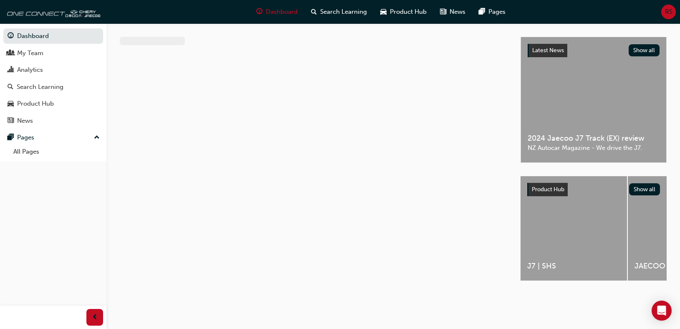 The image size is (680, 329). What do you see at coordinates (277, 12) in the screenshot?
I see `a: guage-iconDashboard` at bounding box center [277, 12].